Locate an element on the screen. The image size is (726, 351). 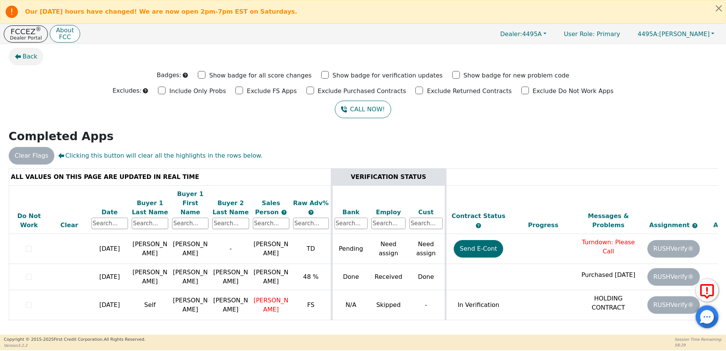
div: Buyer 1 Last Name is located at coordinates (150, 208).